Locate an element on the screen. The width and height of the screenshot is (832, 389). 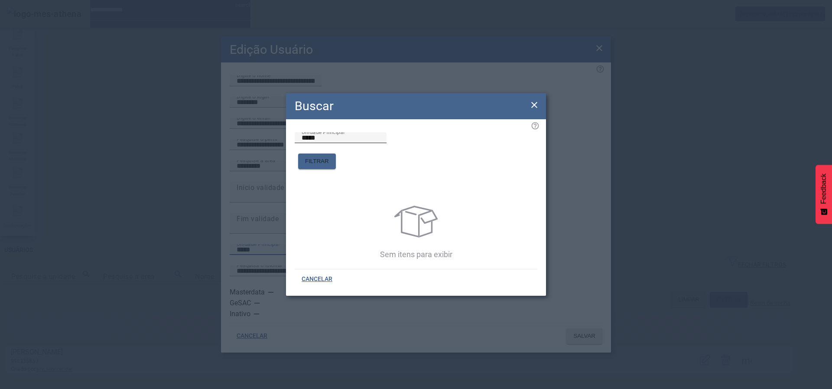
h2: Buscar is located at coordinates (314, 106).